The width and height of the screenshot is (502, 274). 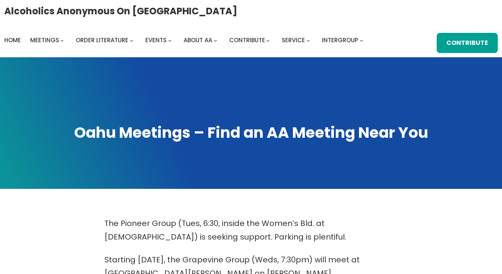 I want to click on span: Events, so click(x=156, y=40).